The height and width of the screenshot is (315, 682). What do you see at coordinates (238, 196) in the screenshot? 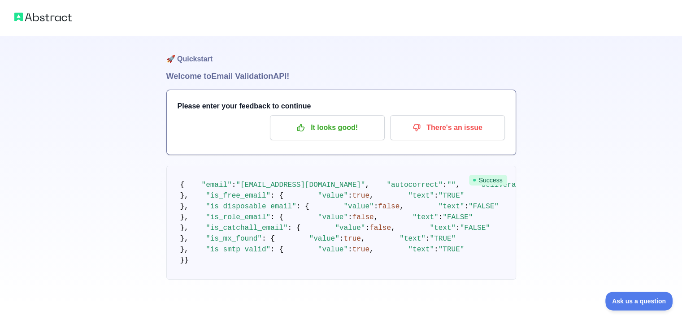
I see `span: "is_free_email"` at bounding box center [238, 196].